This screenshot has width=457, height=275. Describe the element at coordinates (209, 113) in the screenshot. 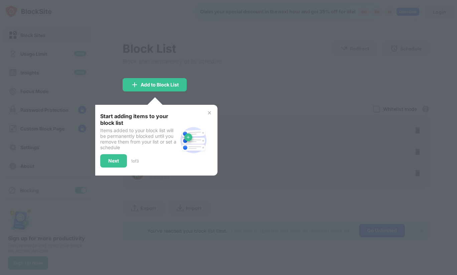

I see `img: x-button.svg` at that location.